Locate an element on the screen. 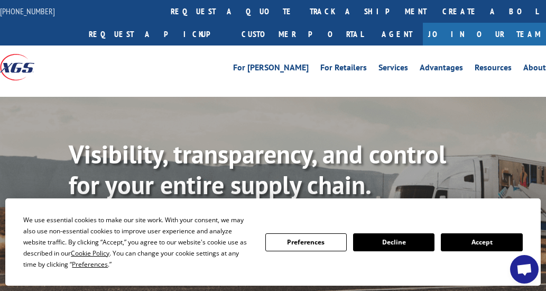  a: Agent is located at coordinates (397, 34).